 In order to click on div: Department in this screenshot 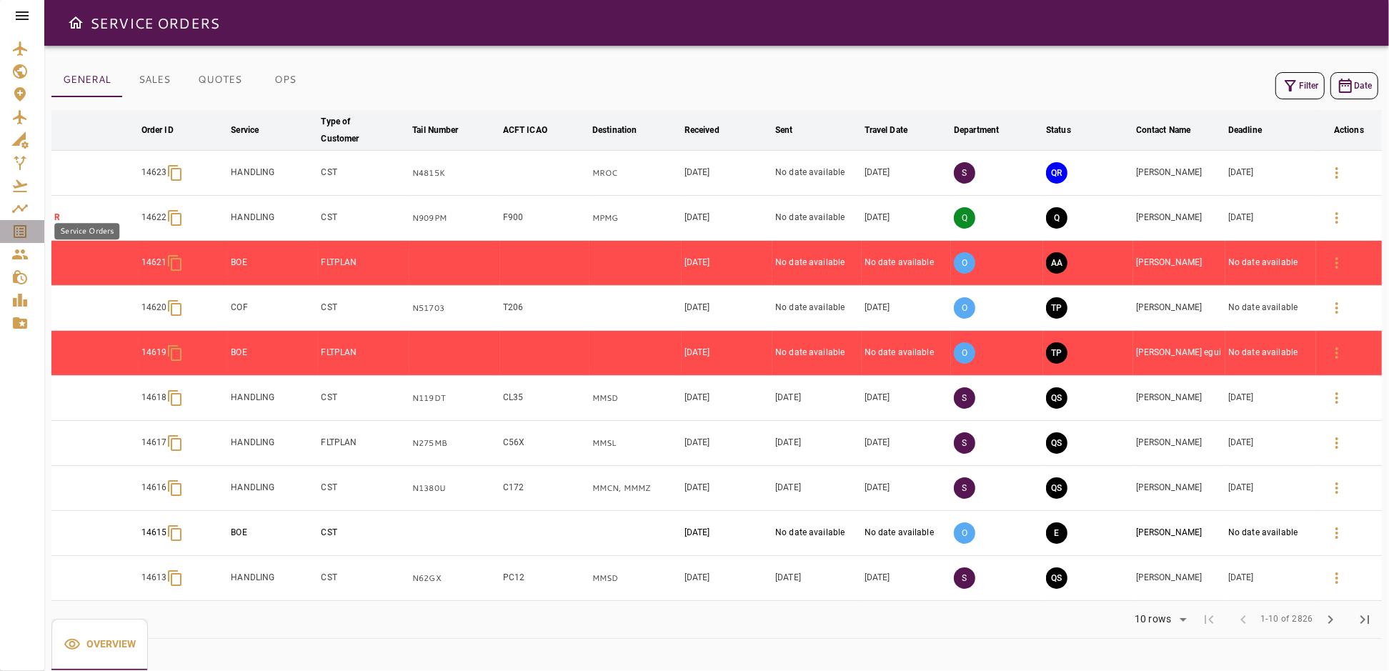, I will do `click(976, 130)`.